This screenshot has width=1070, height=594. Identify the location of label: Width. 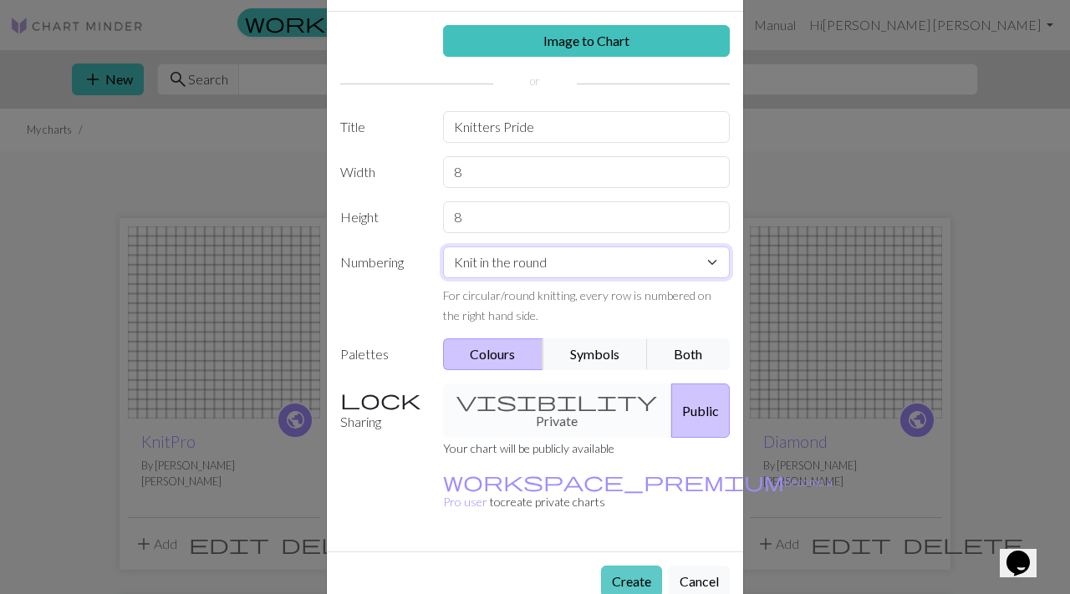
(381, 172).